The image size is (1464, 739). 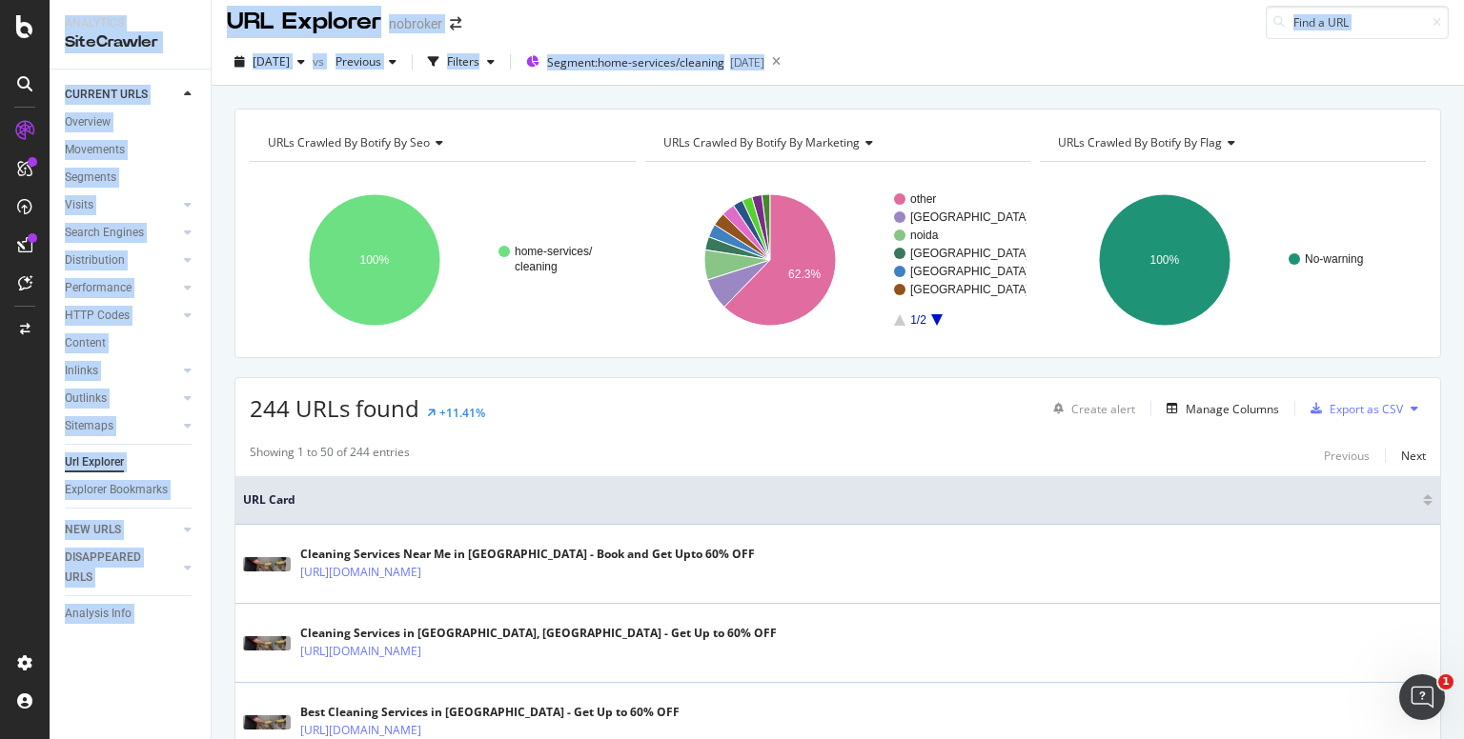 What do you see at coordinates (636, 62) in the screenshot?
I see `span: Segment: home-services/cleaning` at bounding box center [636, 62].